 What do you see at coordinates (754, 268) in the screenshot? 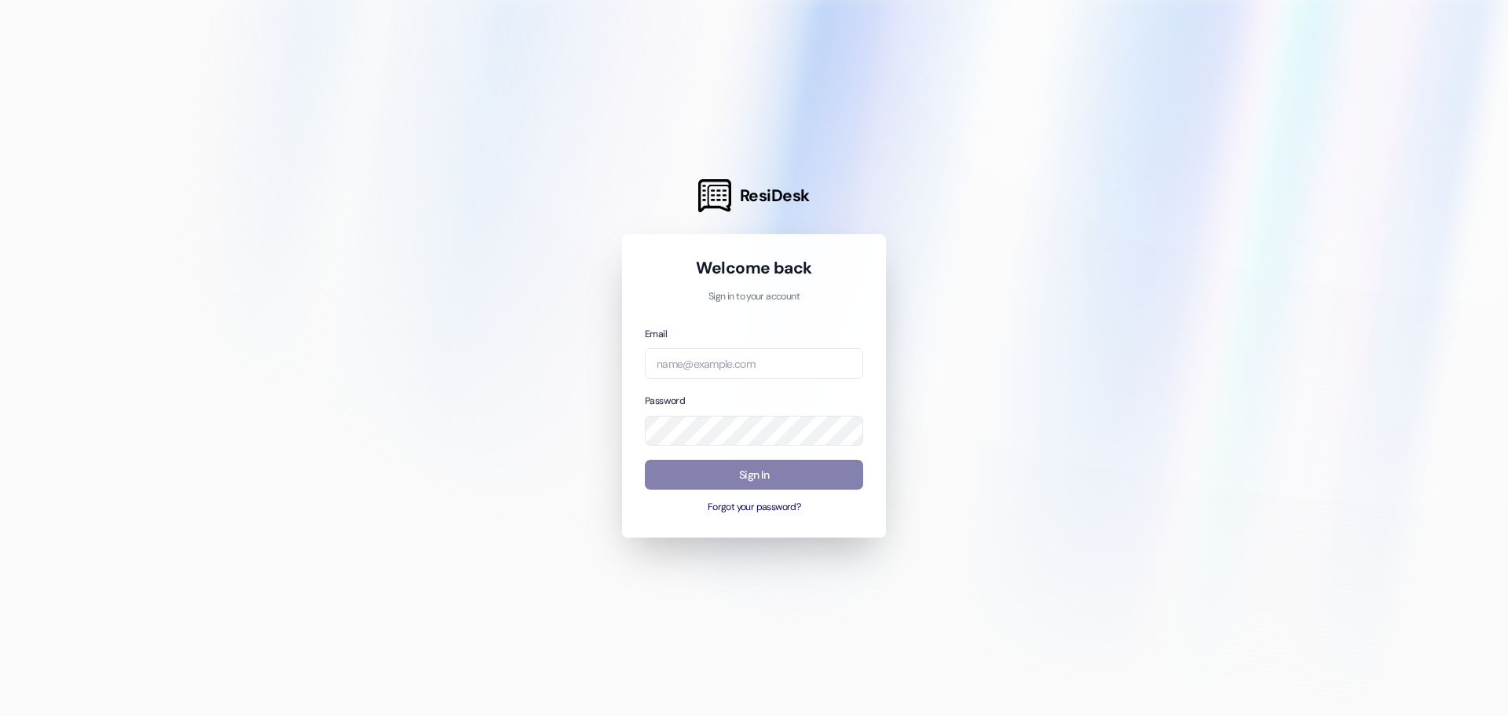
I see `h1: Welcome back` at bounding box center [754, 268].